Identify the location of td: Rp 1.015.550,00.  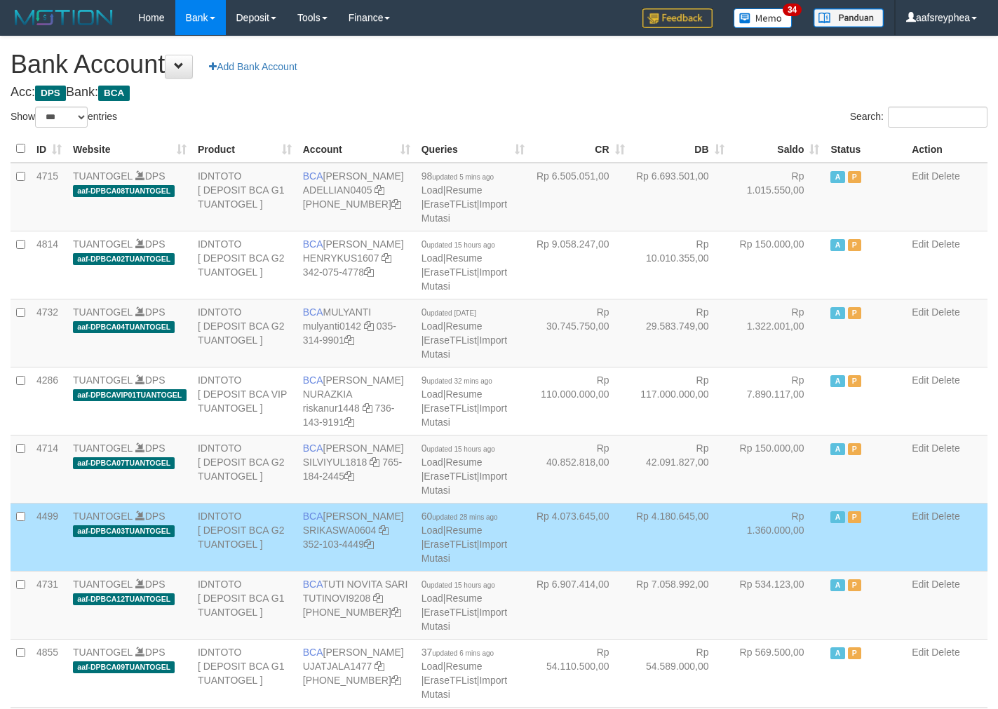
(778, 197).